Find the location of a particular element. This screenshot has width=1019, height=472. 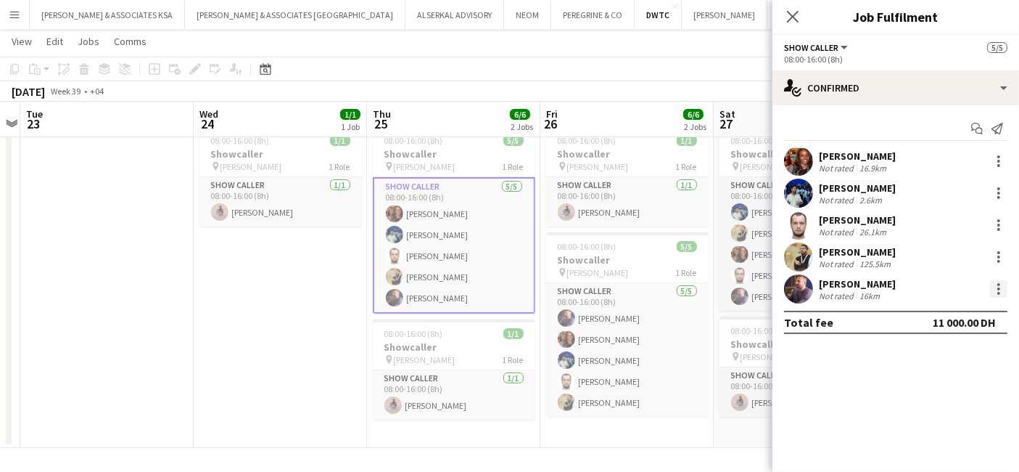

div: 2.6km is located at coordinates (871, 200).